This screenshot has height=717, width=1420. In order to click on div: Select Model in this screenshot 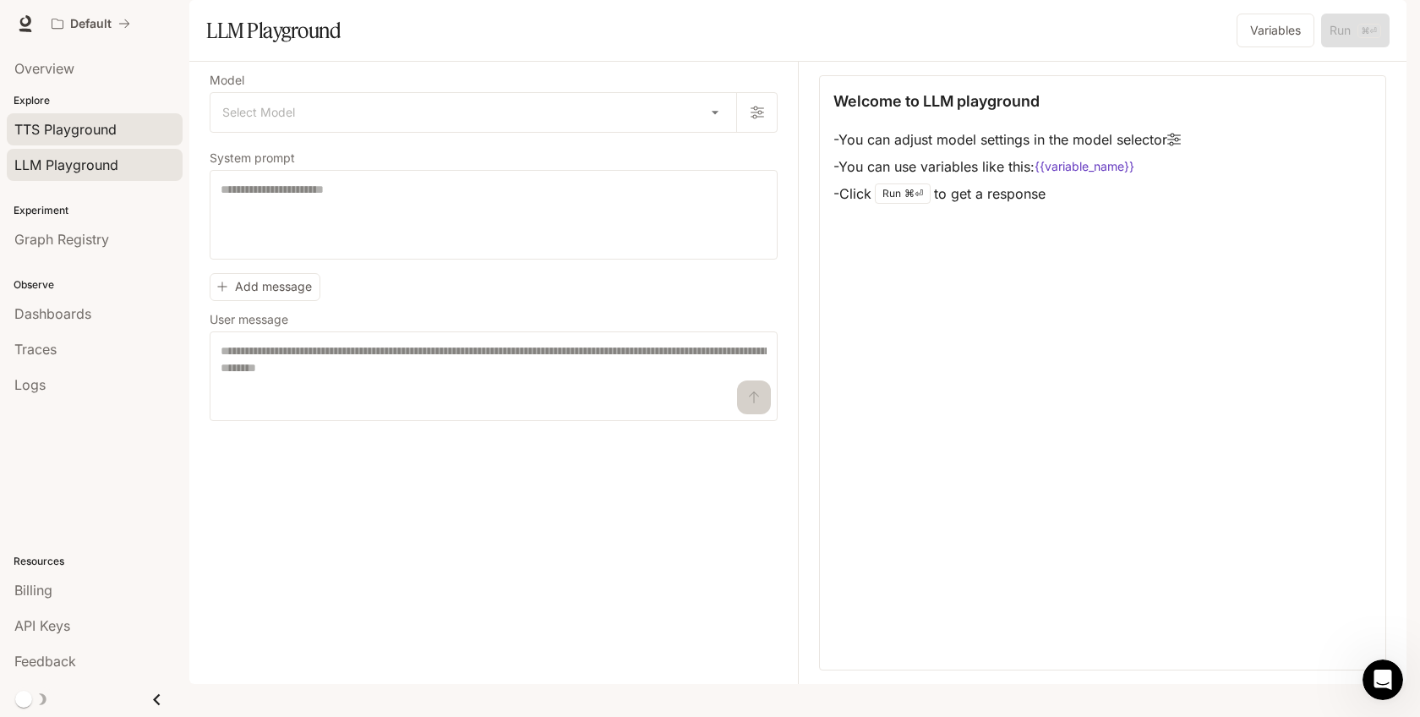, I will do `click(473, 112)`.